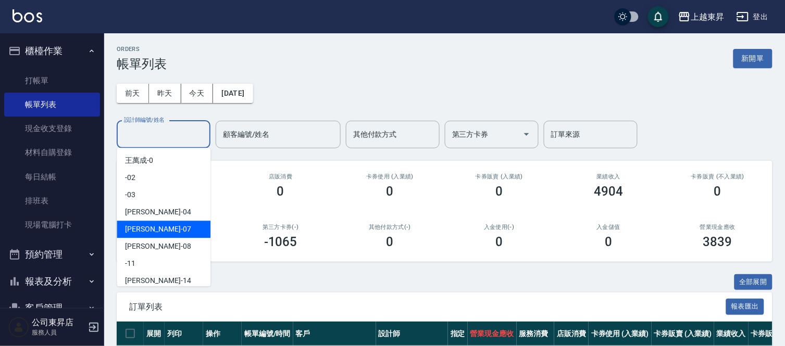  What do you see at coordinates (133, 93) in the screenshot?
I see `button: 前天` at bounding box center [133, 93].